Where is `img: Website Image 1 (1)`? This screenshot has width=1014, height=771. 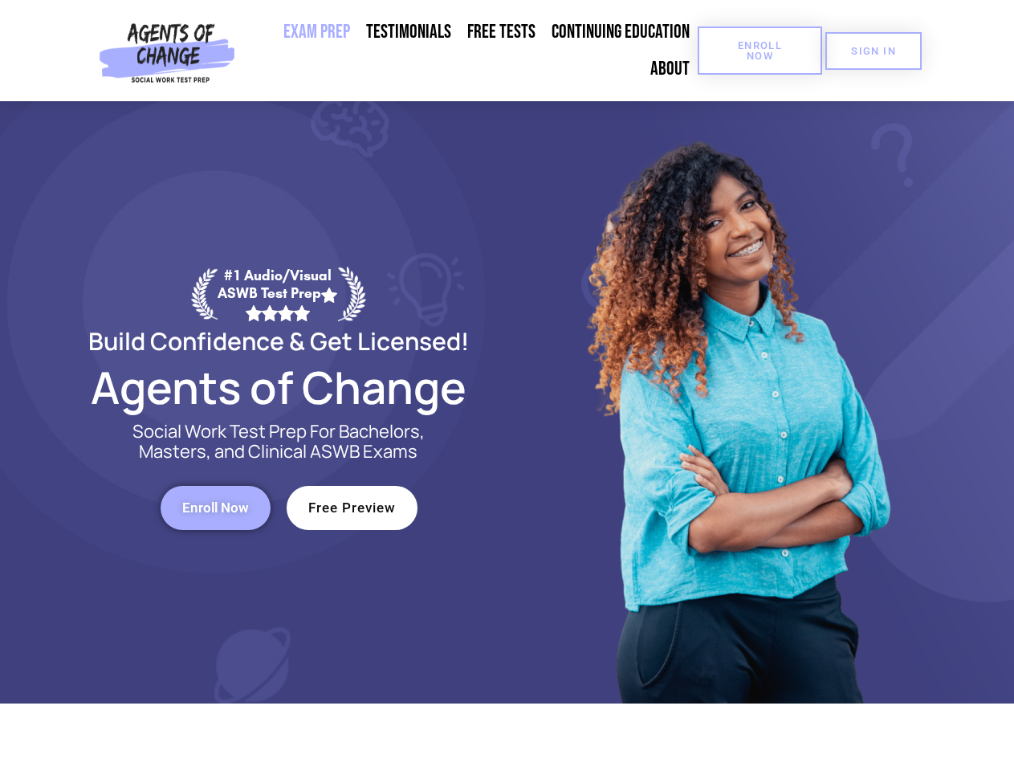 img: Website Image 1 (1) is located at coordinates (736, 402).